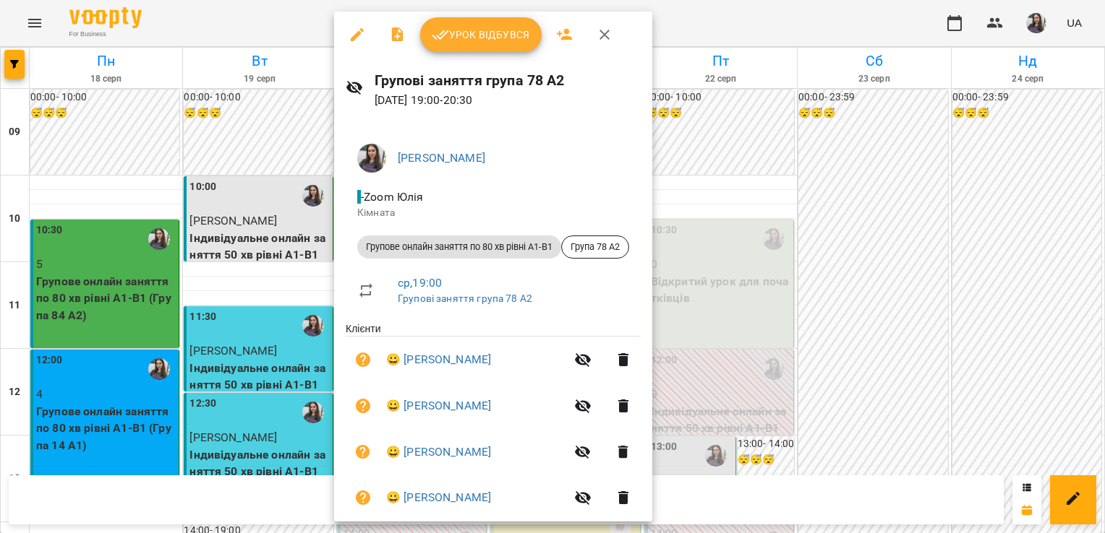 The image size is (1105, 533). Describe the element at coordinates (595, 247) in the screenshot. I see `span: Група 78 А2` at that location.